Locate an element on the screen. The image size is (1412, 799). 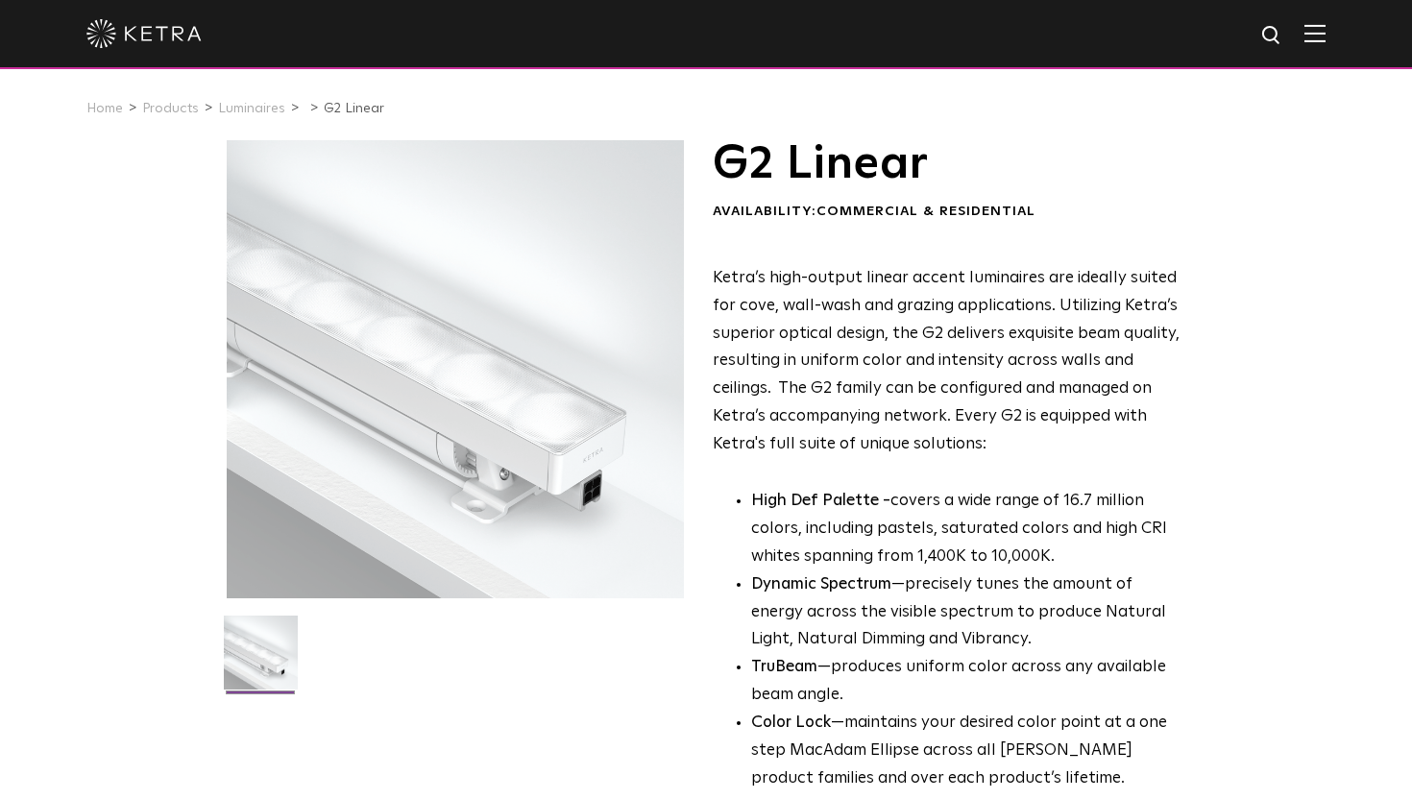
span: Commercial & Residential is located at coordinates (926, 211).